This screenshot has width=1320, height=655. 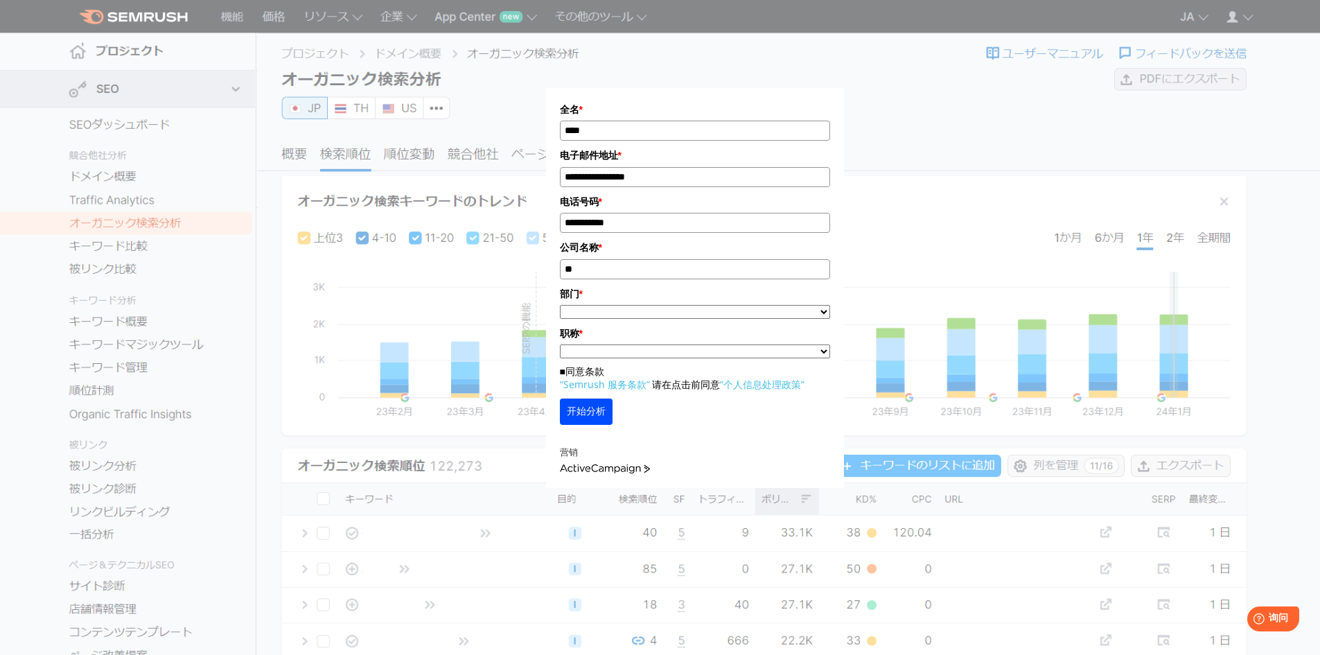 What do you see at coordinates (579, 247) in the screenshot?
I see `font: 公司名称` at bounding box center [579, 247].